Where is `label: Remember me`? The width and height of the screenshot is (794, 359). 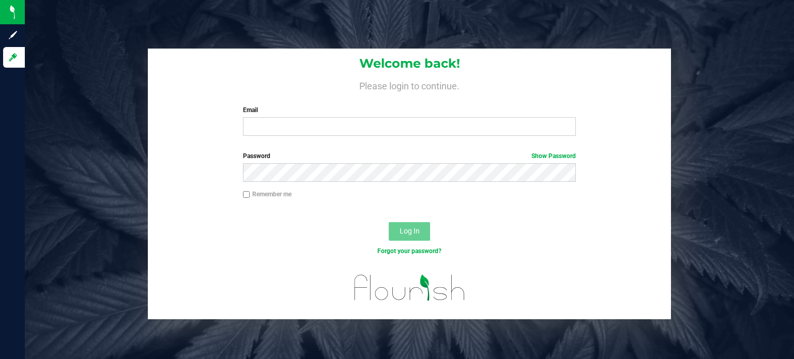 label: Remember me is located at coordinates (267, 194).